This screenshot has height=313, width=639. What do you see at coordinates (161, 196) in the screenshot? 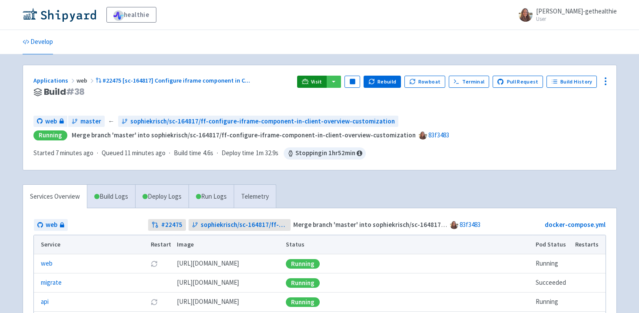
I see `a: Deploy Logs` at bounding box center [161, 196].